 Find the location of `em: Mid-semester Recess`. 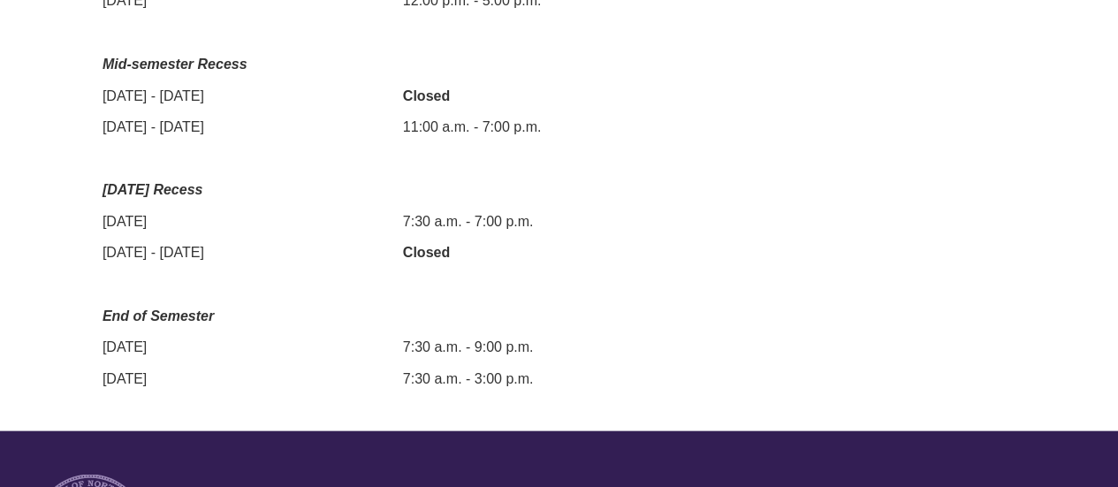

em: Mid-semester Recess is located at coordinates (175, 63).